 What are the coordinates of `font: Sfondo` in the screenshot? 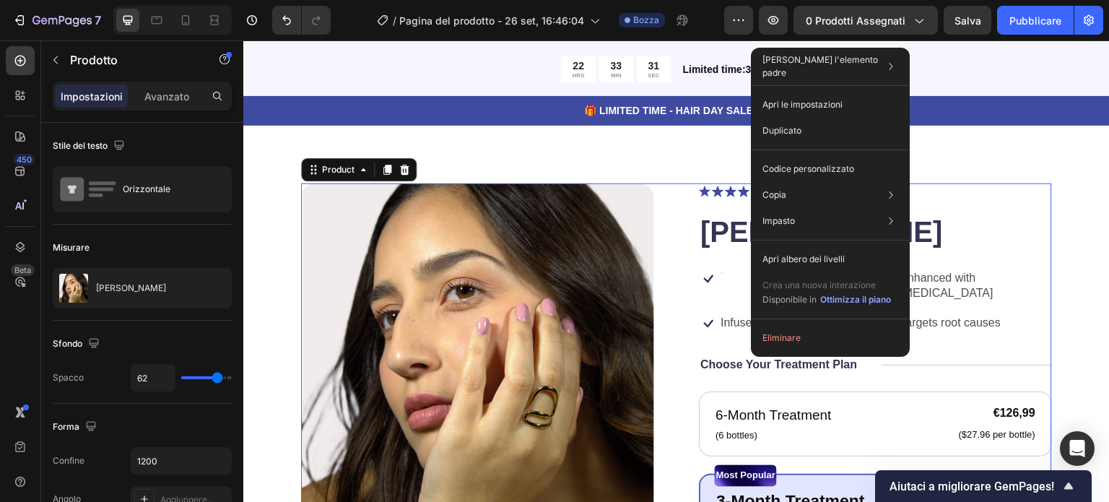 It's located at (67, 343).